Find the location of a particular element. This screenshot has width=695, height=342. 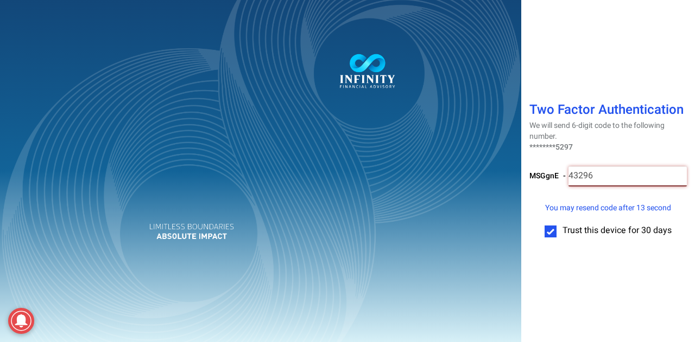

h1: Two Factor Authentication is located at coordinates (608, 111).